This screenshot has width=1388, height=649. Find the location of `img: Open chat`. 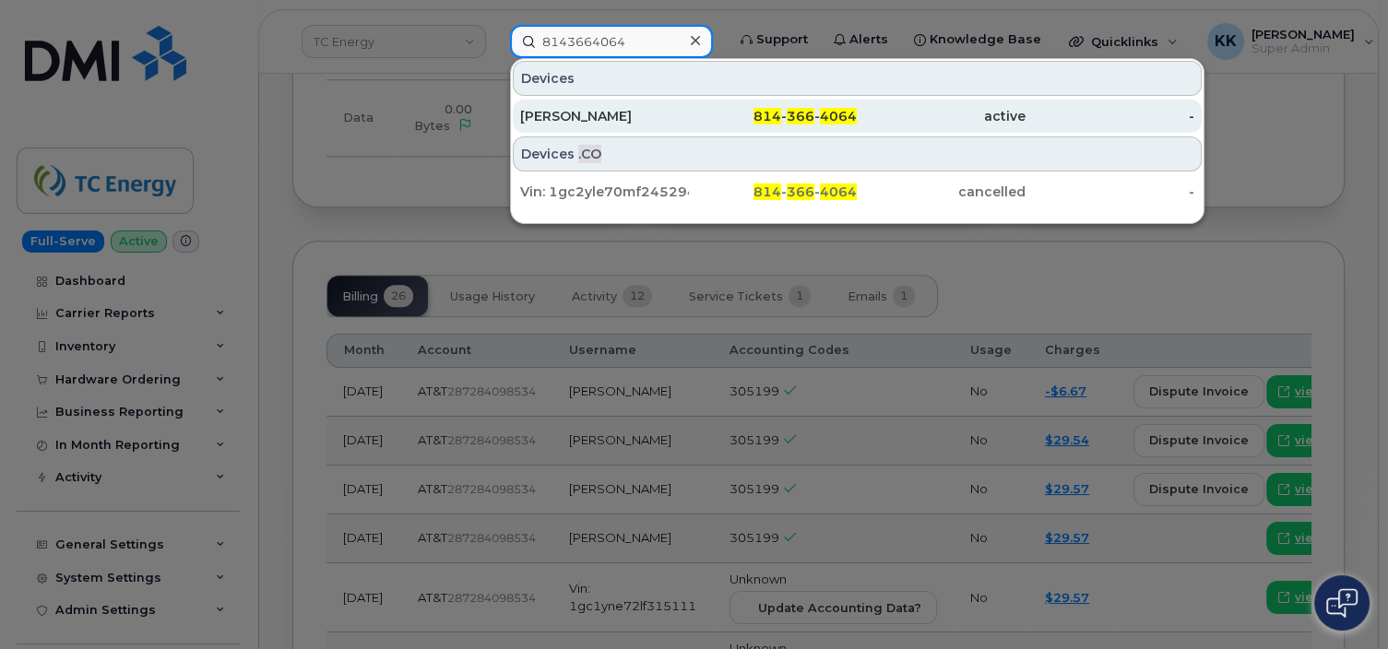

img: Open chat is located at coordinates (1342, 603).